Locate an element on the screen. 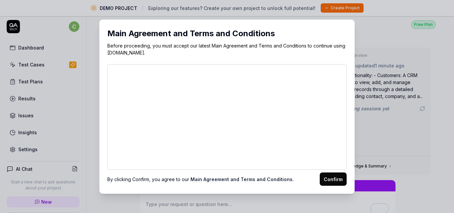 This screenshot has width=454, height=213. a: Main Agreement and Terms and Conditions. is located at coordinates (242, 179).